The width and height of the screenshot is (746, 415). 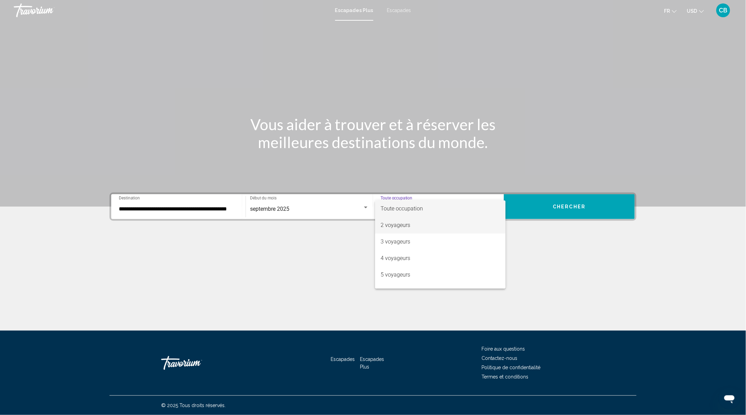 I want to click on font: 5 voyageurs, so click(x=395, y=274).